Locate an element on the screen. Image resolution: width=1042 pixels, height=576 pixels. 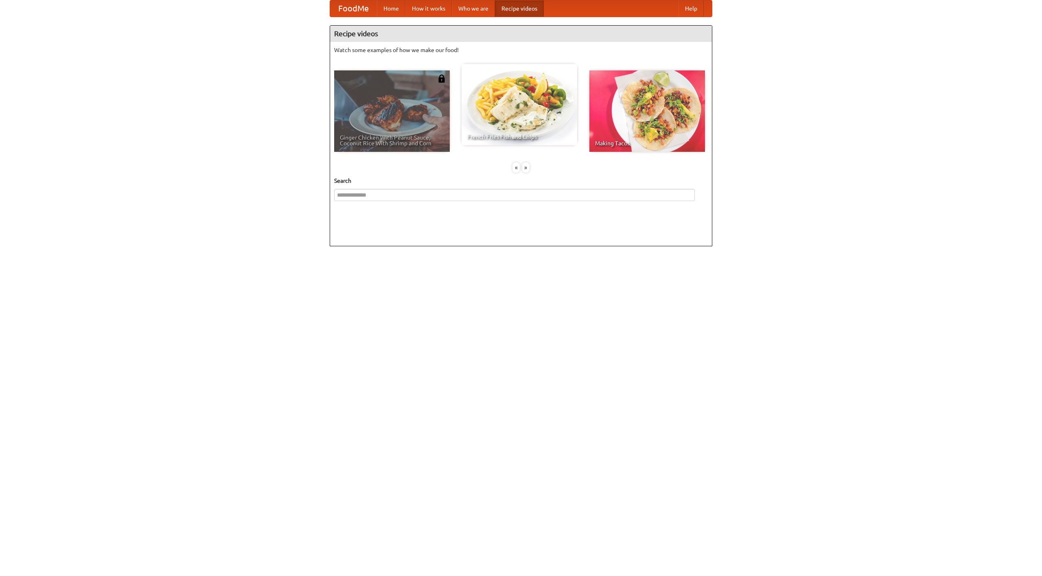
a: Recipe videos is located at coordinates (519, 9).